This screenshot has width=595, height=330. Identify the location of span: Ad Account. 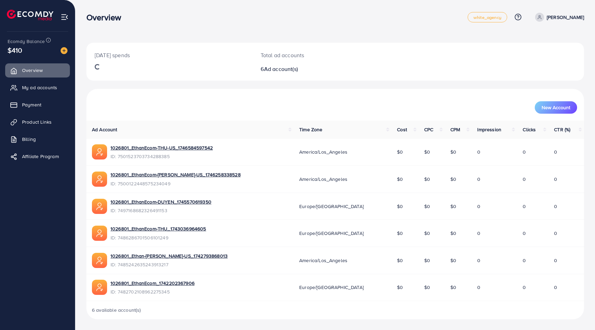
(105, 129).